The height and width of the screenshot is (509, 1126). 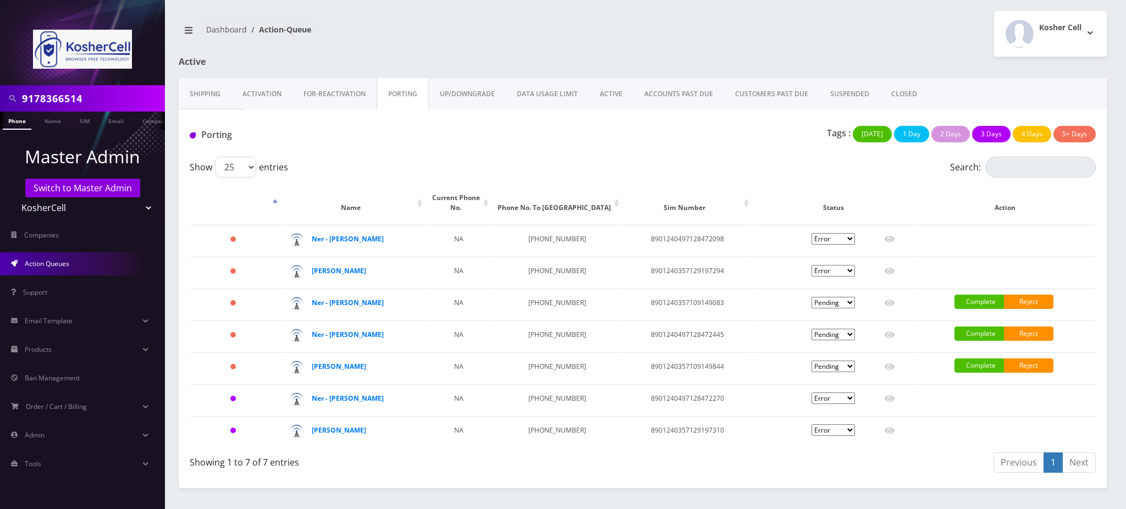 What do you see at coordinates (47, 263) in the screenshot?
I see `span: Action Queues` at bounding box center [47, 263].